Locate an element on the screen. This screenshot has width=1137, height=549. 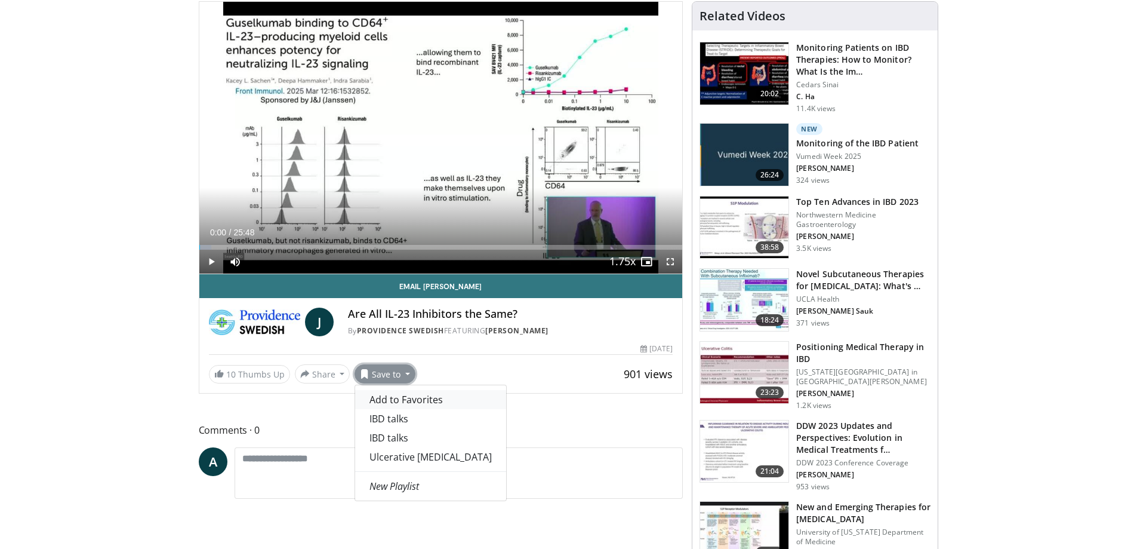
button: Share is located at coordinates (322, 374).